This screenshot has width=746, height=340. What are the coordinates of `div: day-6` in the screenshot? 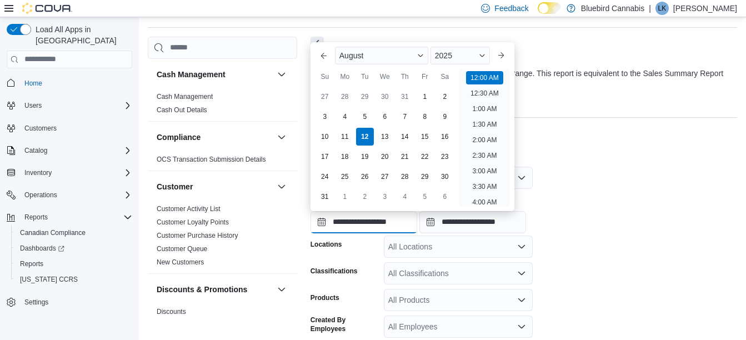 It's located at (445, 197).